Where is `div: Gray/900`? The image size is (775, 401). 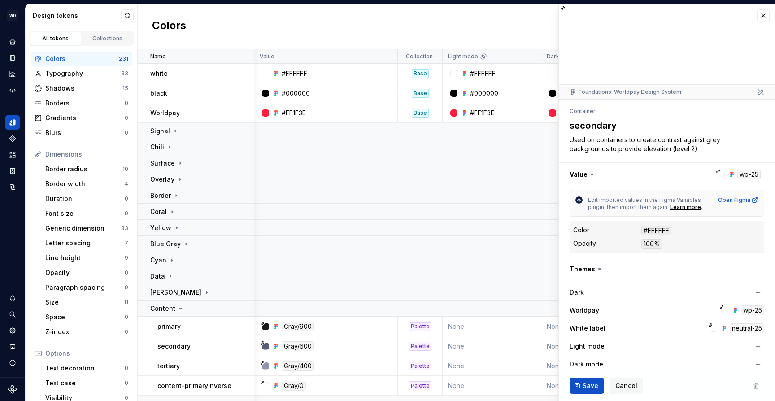
div: Gray/900 is located at coordinates (298, 327).